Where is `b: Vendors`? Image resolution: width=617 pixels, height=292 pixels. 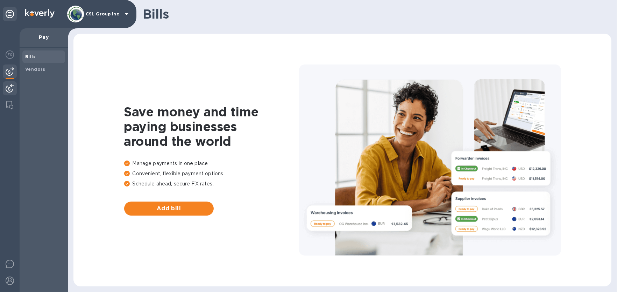
b: Vendors is located at coordinates (35, 69).